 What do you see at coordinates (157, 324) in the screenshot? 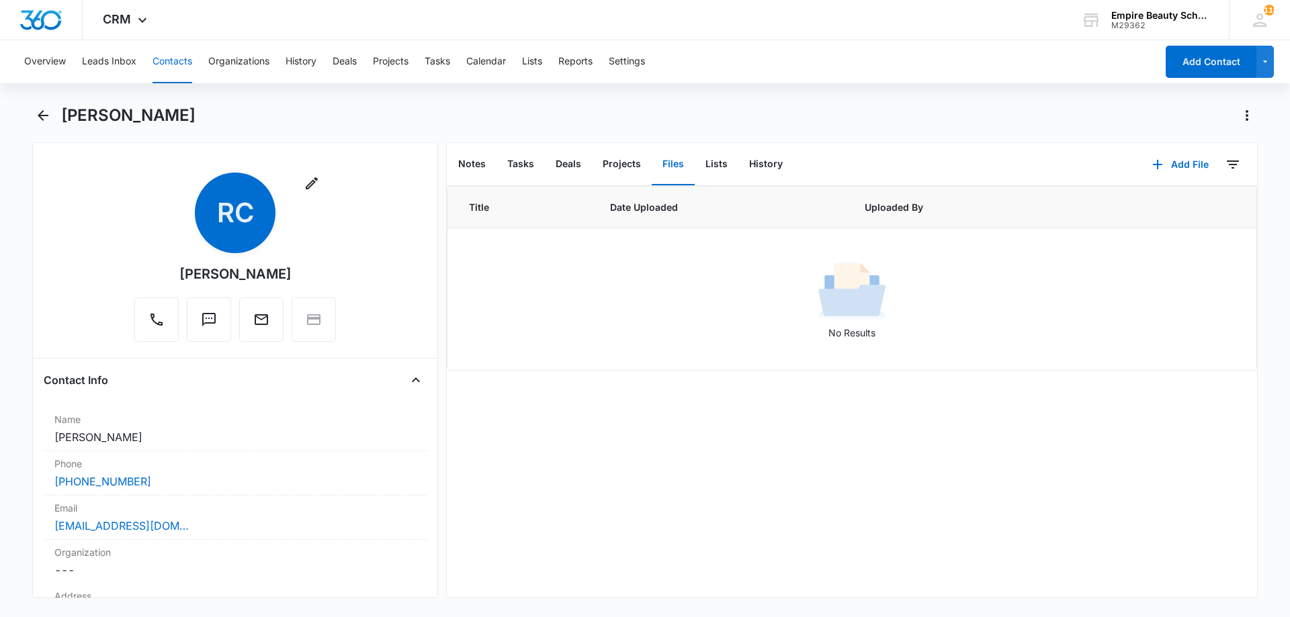
I see `a: Call` at bounding box center [157, 324].